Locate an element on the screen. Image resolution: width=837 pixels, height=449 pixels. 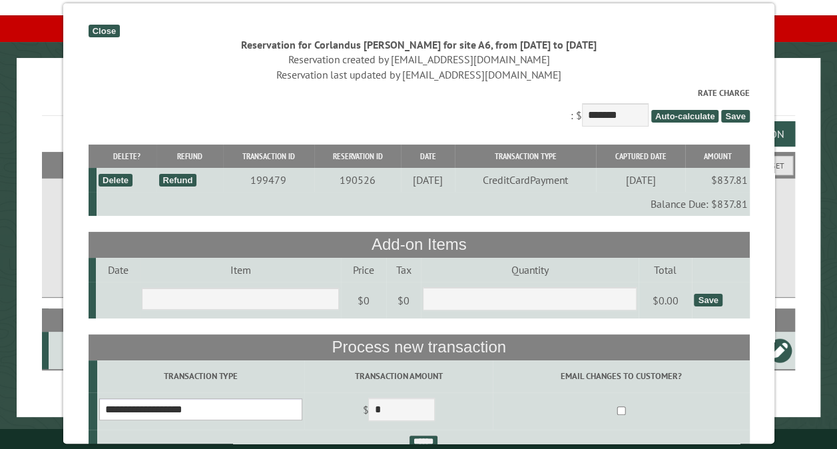
div: Close is located at coordinates (103, 31).